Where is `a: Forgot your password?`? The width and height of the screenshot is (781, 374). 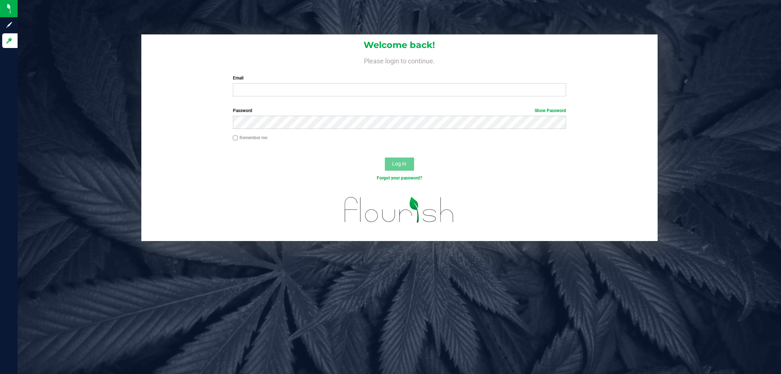
a: Forgot your password? is located at coordinates (400, 178).